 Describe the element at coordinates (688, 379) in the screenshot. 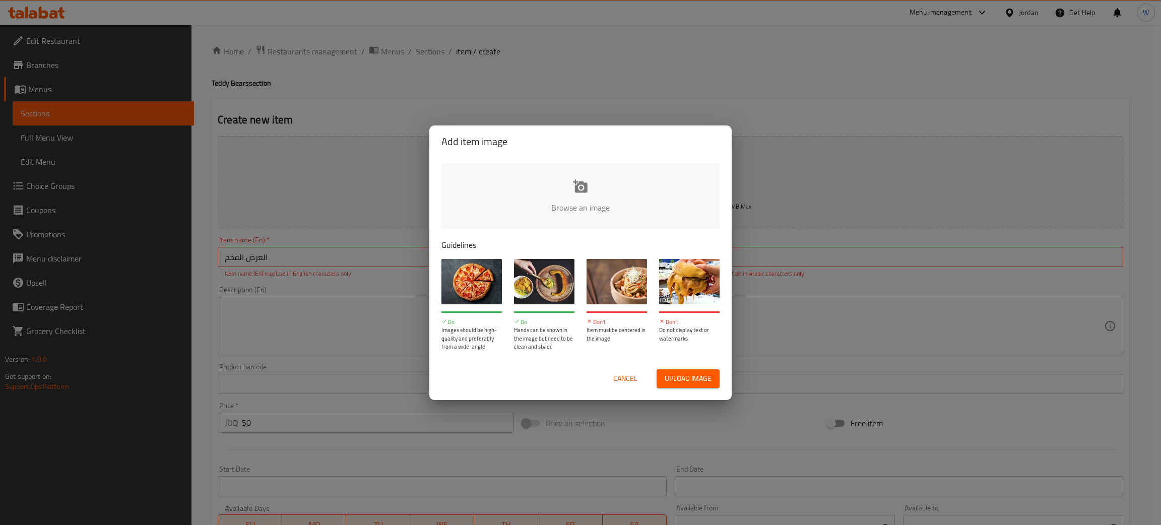

I see `span: Upload image` at that location.